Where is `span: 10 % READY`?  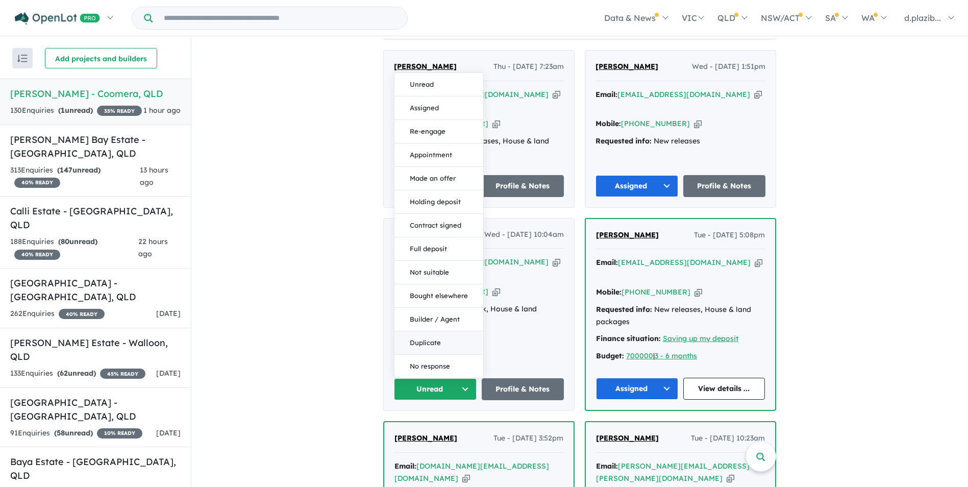 span: 10 % READY is located at coordinates (119, 433).